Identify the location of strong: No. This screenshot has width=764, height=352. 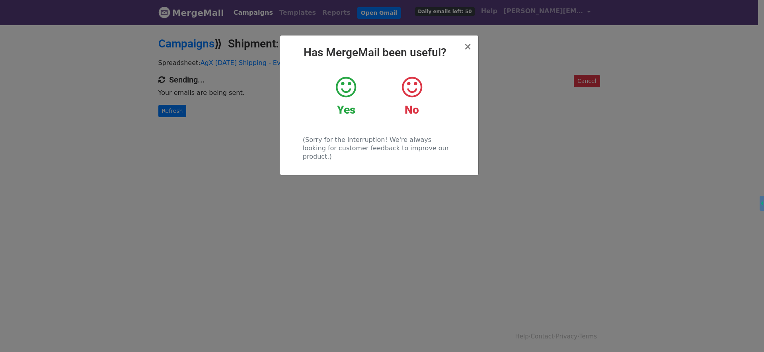
(412, 109).